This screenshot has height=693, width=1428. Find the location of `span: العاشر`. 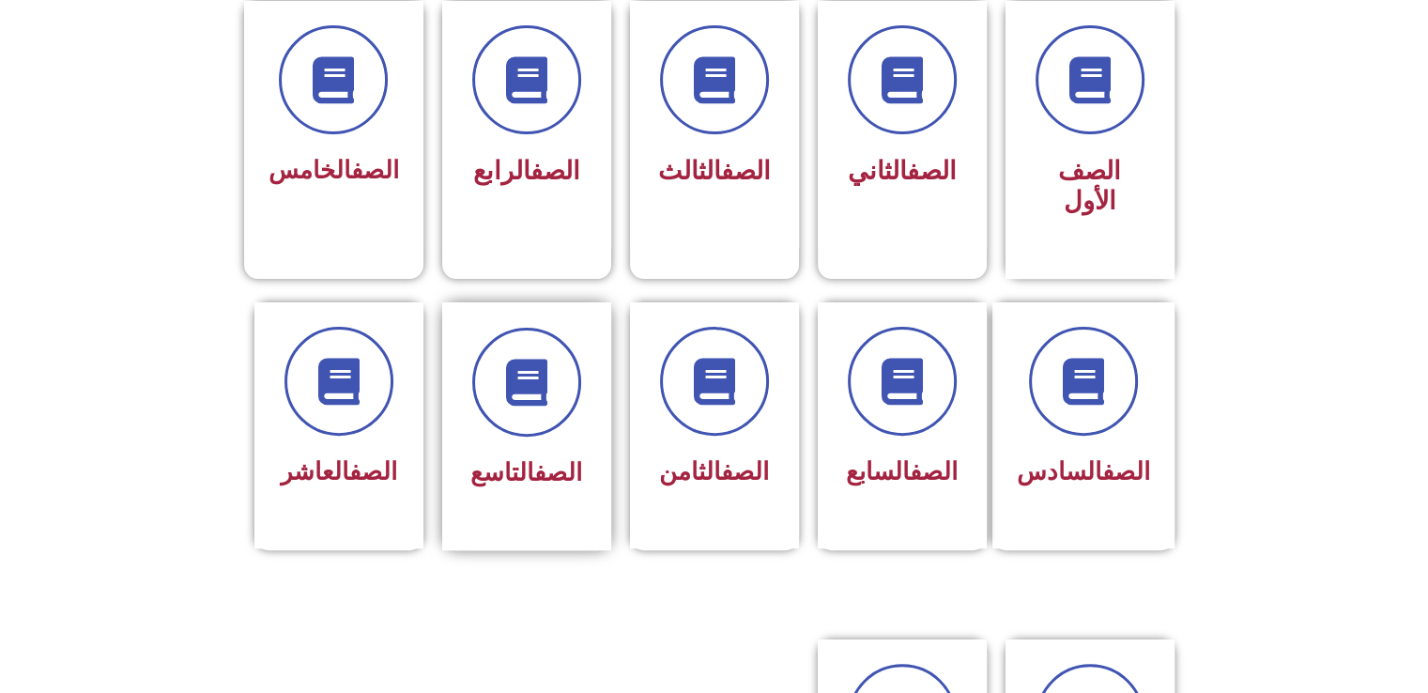

span: العاشر is located at coordinates (339, 471).